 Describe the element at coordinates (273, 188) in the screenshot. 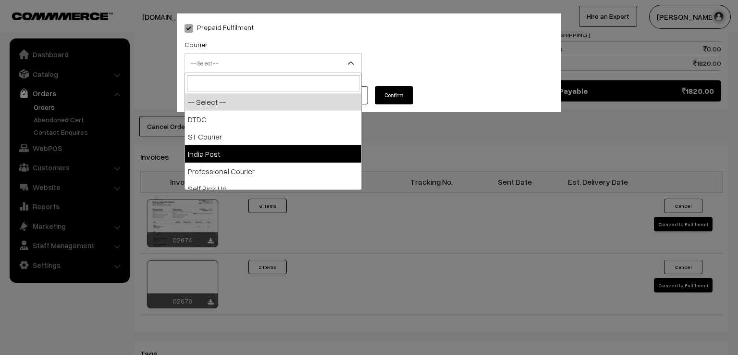

I see `li: Self Pick Up` at that location.